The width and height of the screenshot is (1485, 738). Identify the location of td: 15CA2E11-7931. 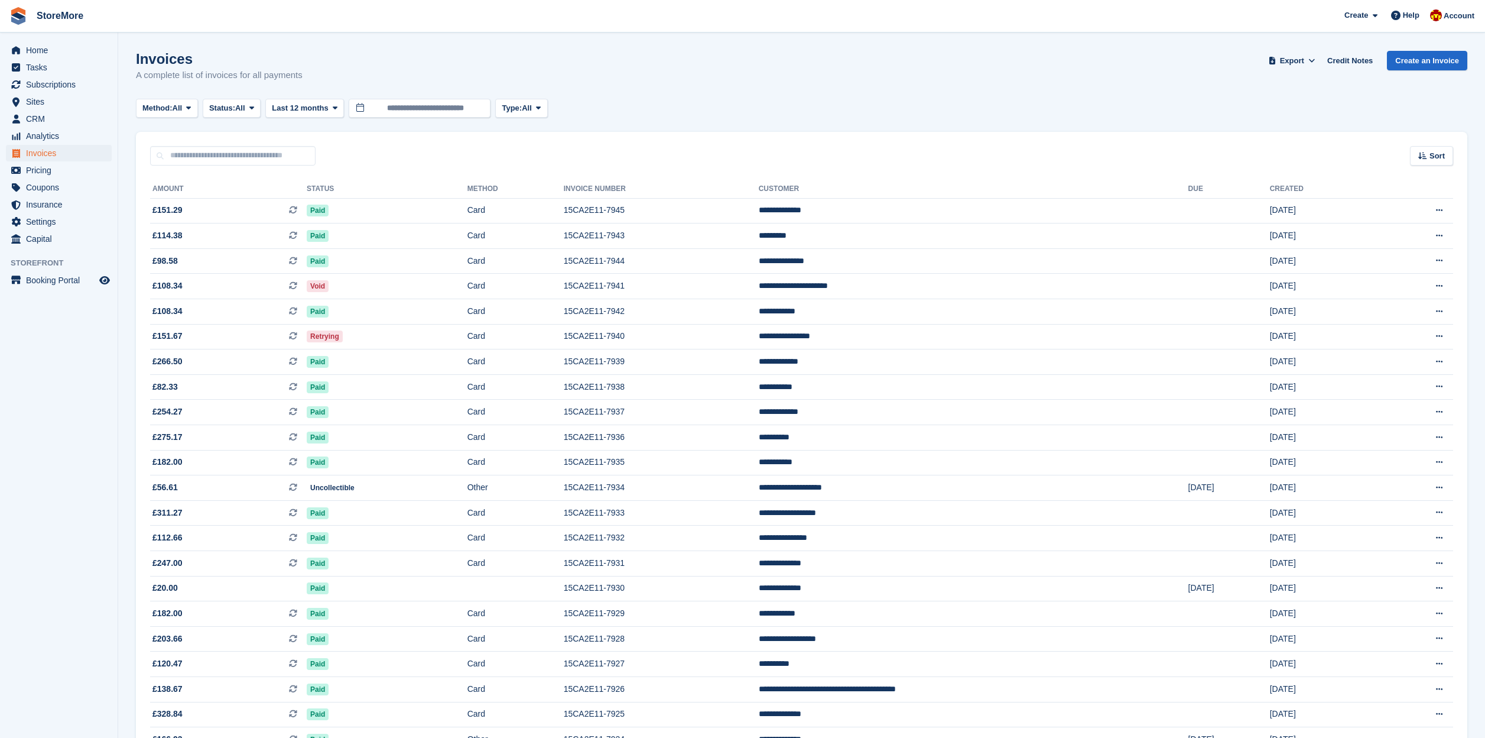
(661, 563).